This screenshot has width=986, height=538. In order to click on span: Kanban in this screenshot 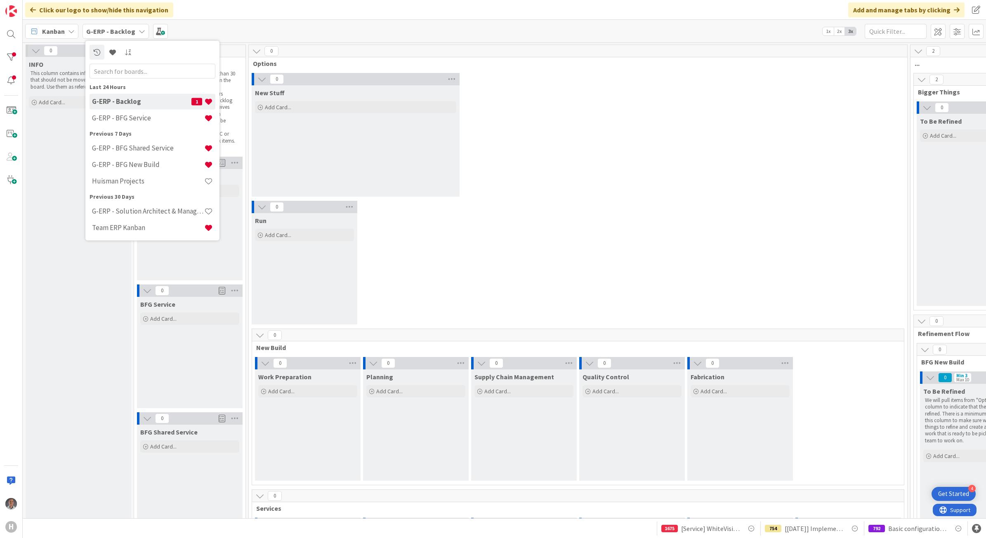, I will do `click(53, 31)`.